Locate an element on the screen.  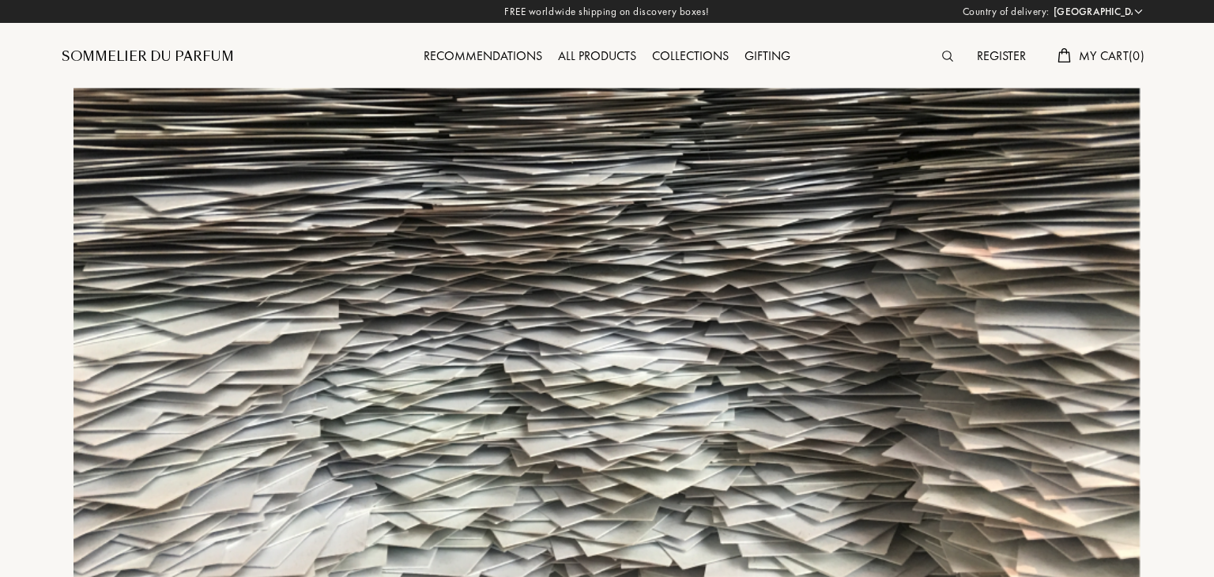
div: Recommendations is located at coordinates (483, 57).